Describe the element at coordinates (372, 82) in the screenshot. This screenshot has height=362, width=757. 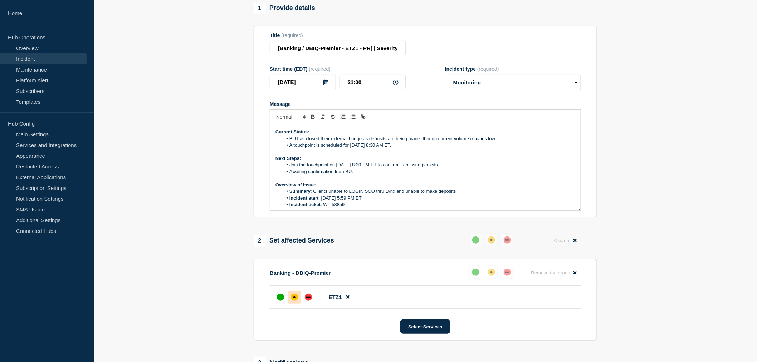
I see `input: HH:MM` at that location.